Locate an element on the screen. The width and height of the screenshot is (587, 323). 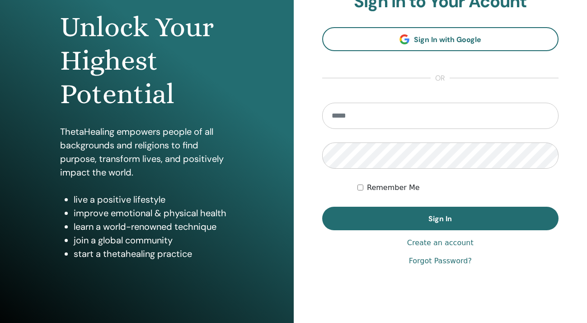
label: Remember Me is located at coordinates (393, 188).